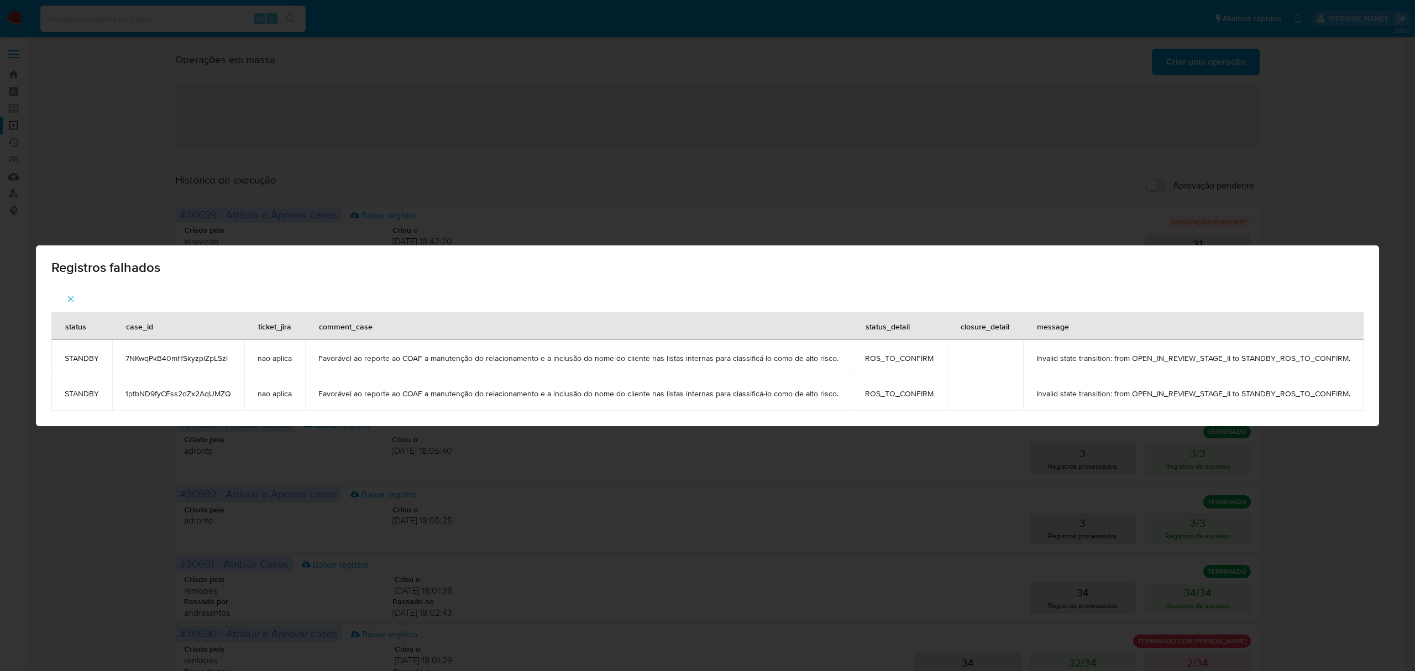  What do you see at coordinates (985, 326) in the screenshot?
I see `div: closure_detail` at bounding box center [985, 326].